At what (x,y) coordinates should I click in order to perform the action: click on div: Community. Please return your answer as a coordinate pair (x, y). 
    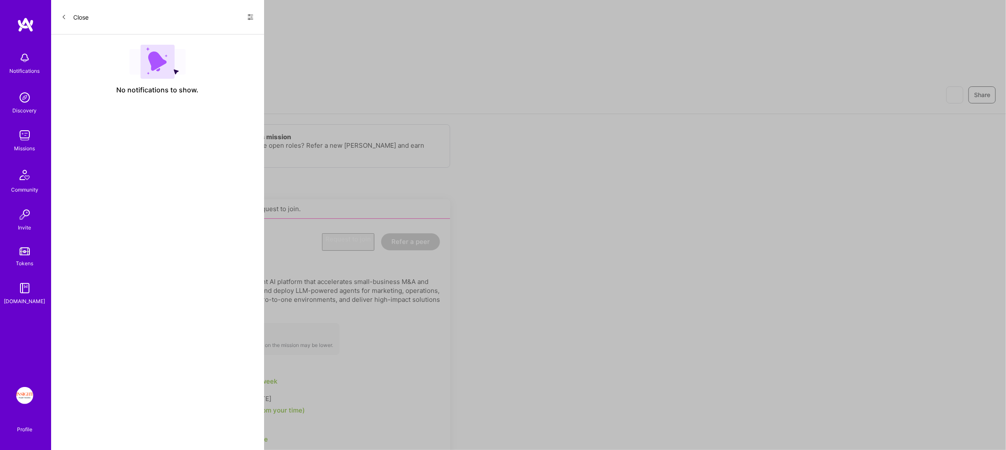
    Looking at the image, I should click on (25, 189).